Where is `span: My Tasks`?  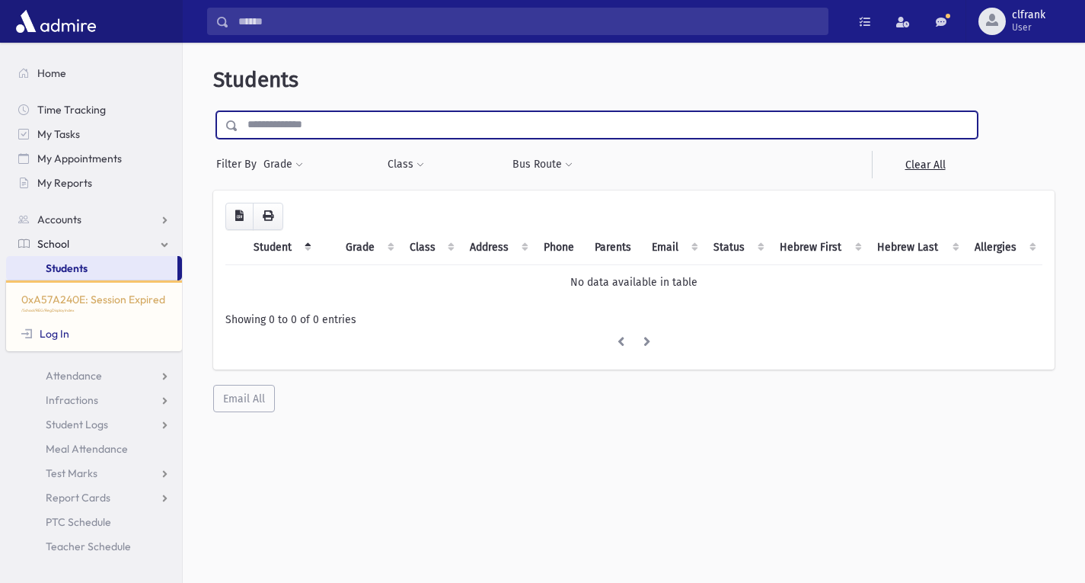 span: My Tasks is located at coordinates (59, 134).